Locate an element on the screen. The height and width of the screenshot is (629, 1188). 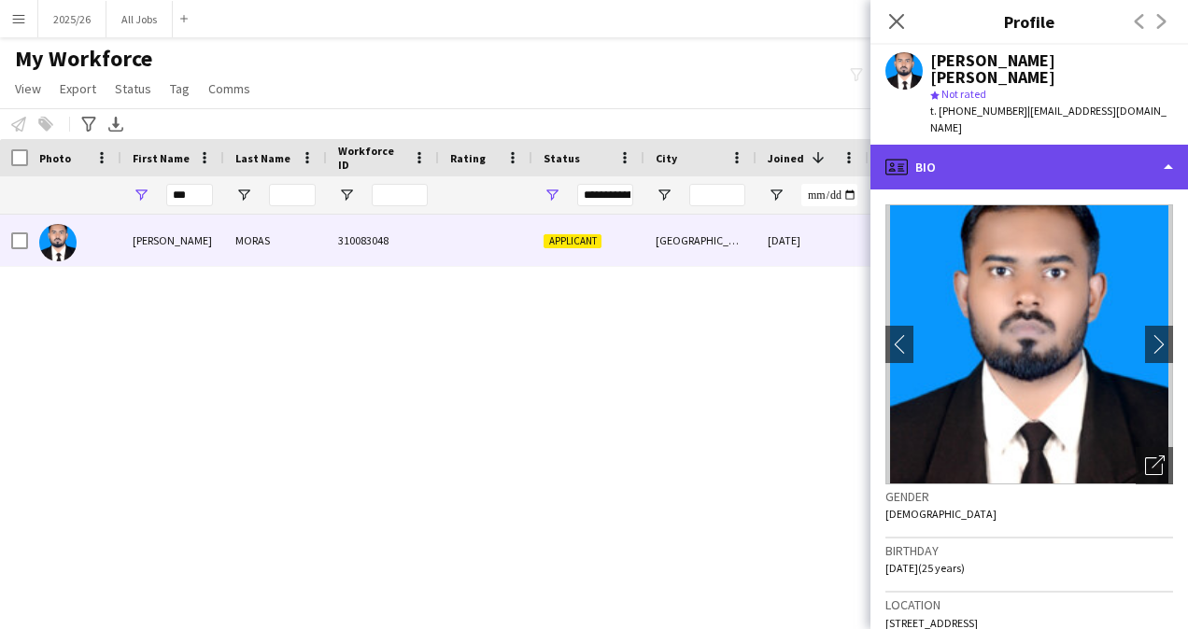
a: Status is located at coordinates (133, 89).